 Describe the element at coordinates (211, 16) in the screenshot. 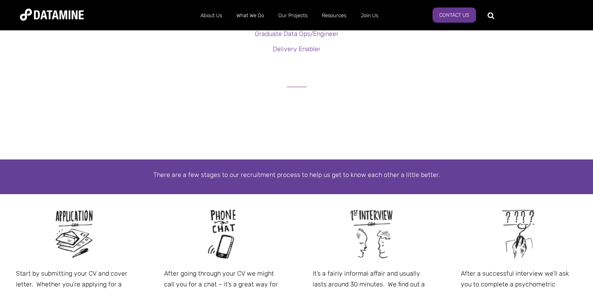

I see `a: About Us` at that location.